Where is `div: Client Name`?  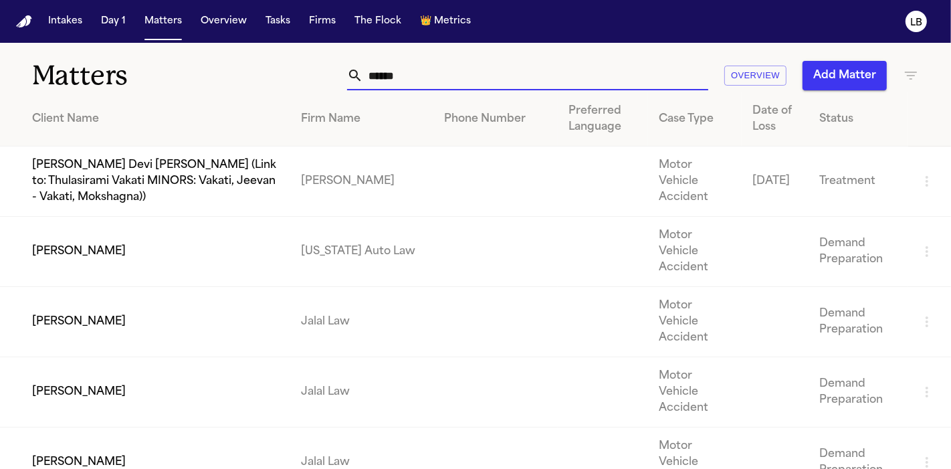
div: Client Name is located at coordinates (156, 119).